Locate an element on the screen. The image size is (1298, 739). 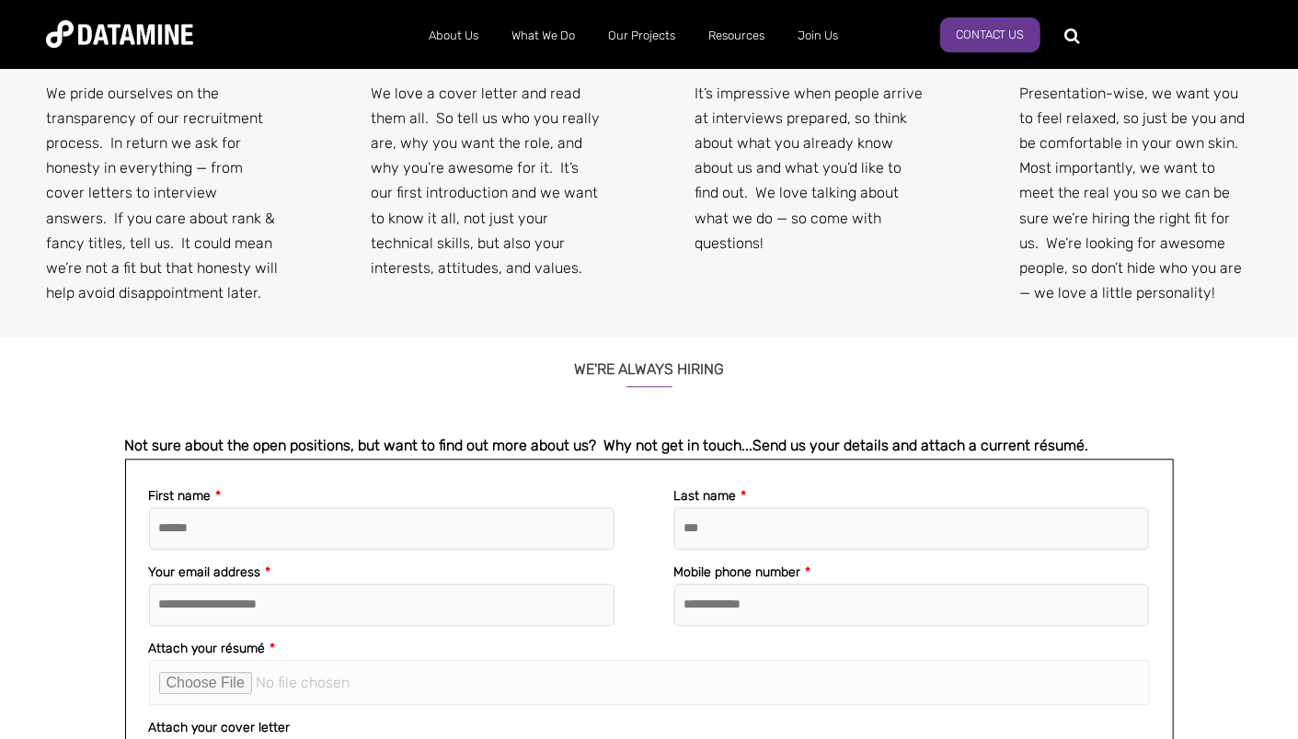
span: Last name is located at coordinates (705, 496).